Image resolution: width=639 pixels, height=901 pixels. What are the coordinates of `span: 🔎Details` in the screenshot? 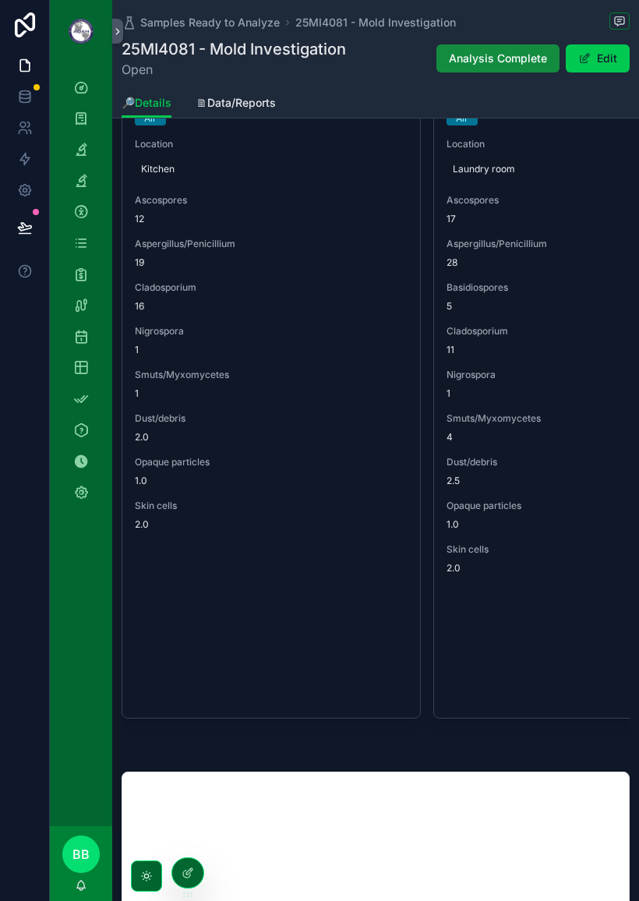 It's located at (146, 103).